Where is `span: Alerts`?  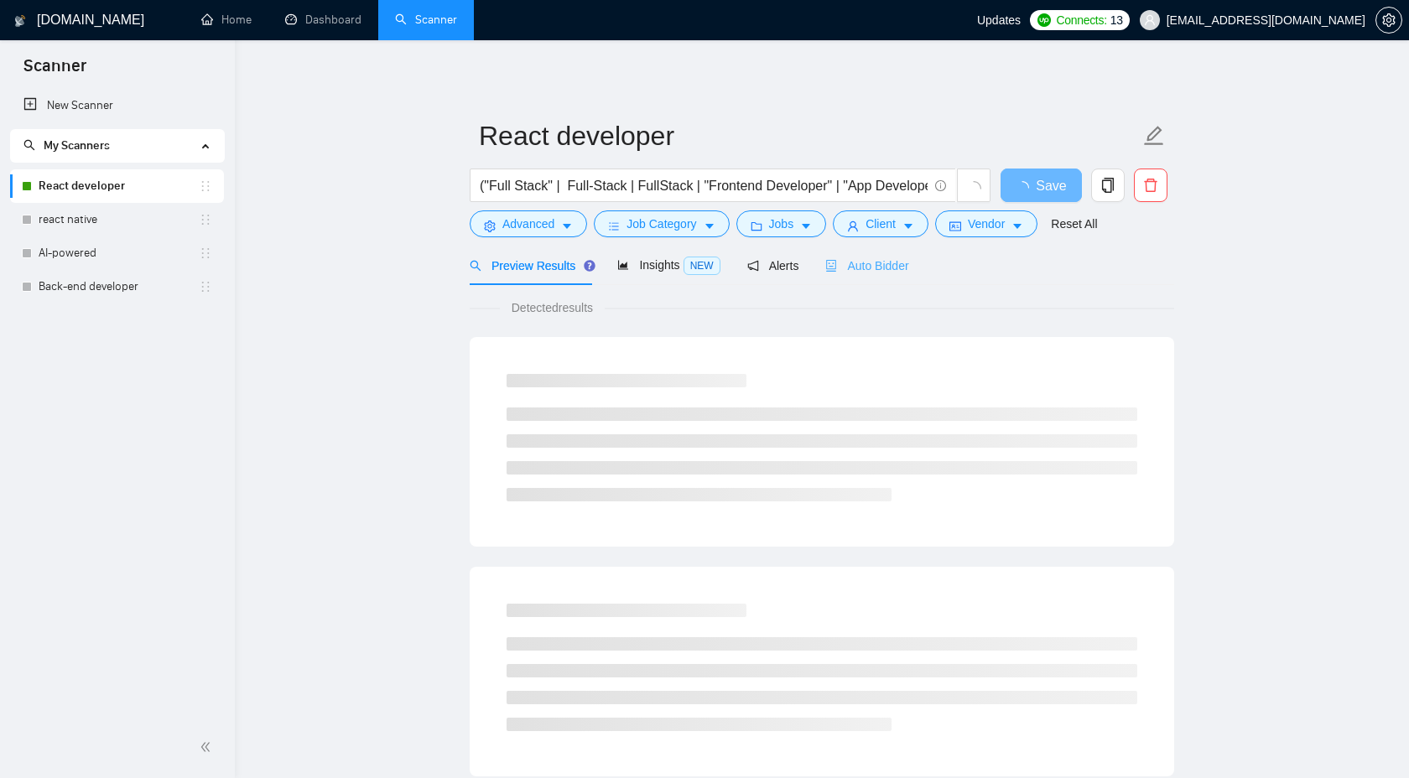
span: Alerts is located at coordinates (773, 266).